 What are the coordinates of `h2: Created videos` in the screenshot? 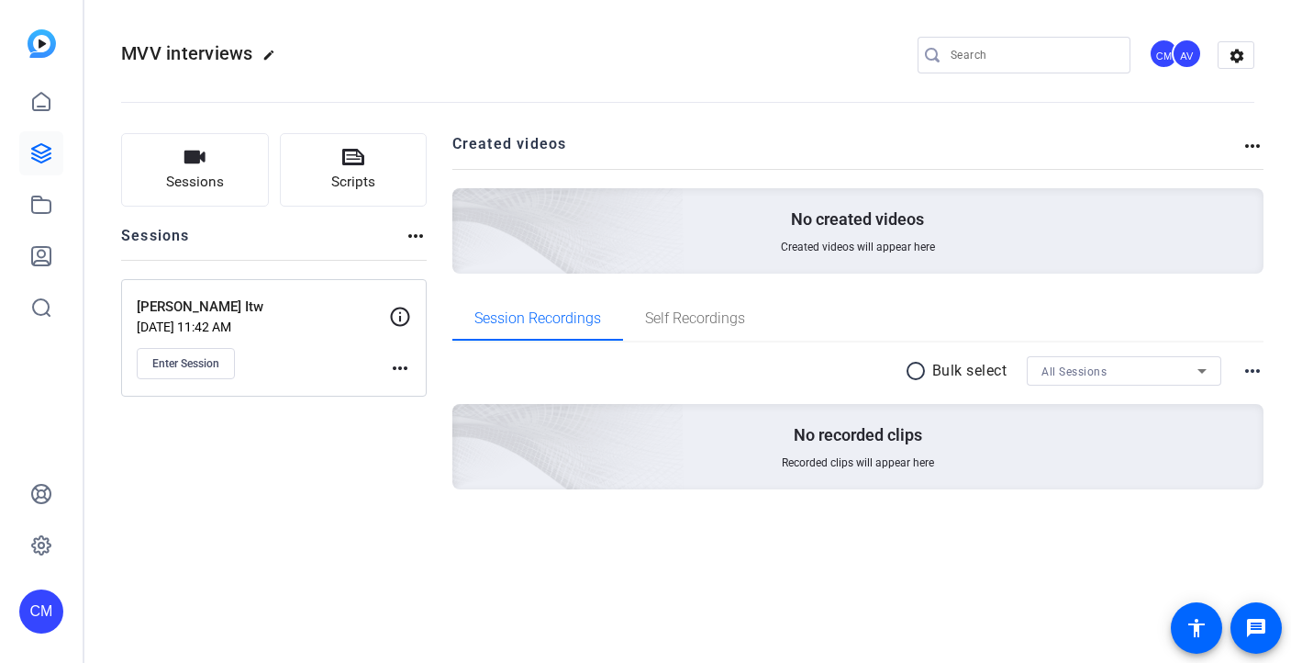 It's located at (847, 151).